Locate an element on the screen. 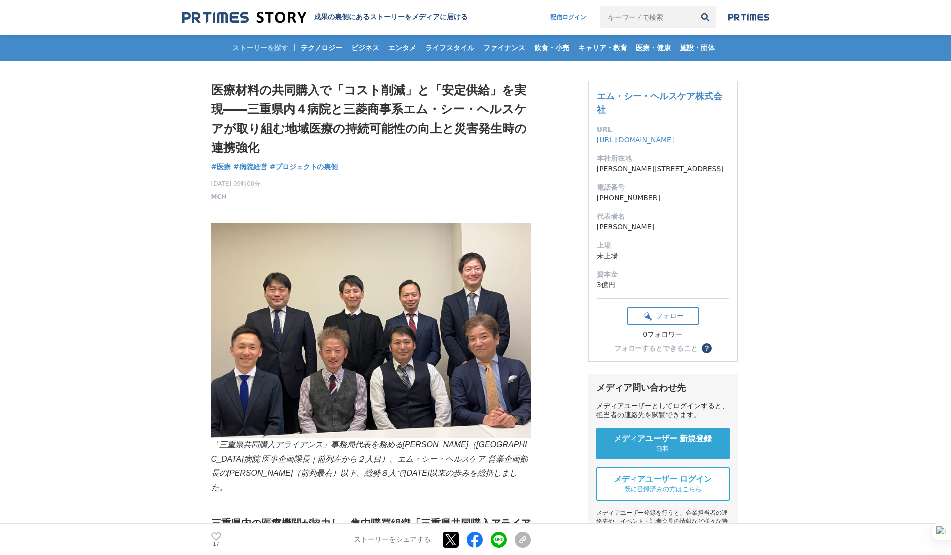  span: ライフスタイル is located at coordinates (450, 48).